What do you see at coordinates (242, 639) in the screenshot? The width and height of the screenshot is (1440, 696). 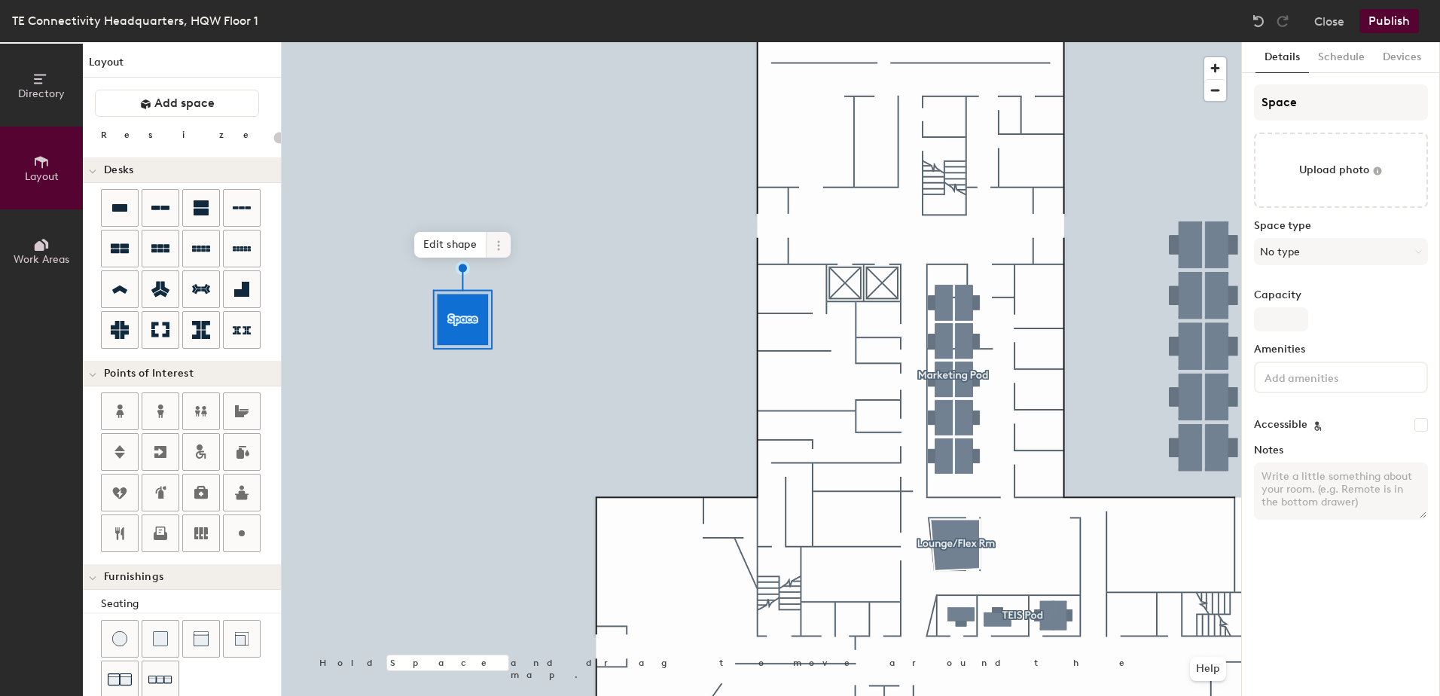 I see `button: Couch (corner)` at bounding box center [242, 639].